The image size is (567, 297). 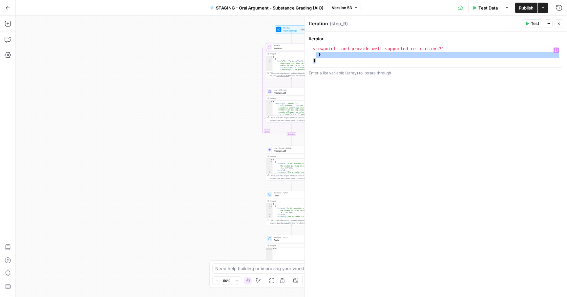 I want to click on g: Edge from step_26 to step_24, so click(x=291, y=230).